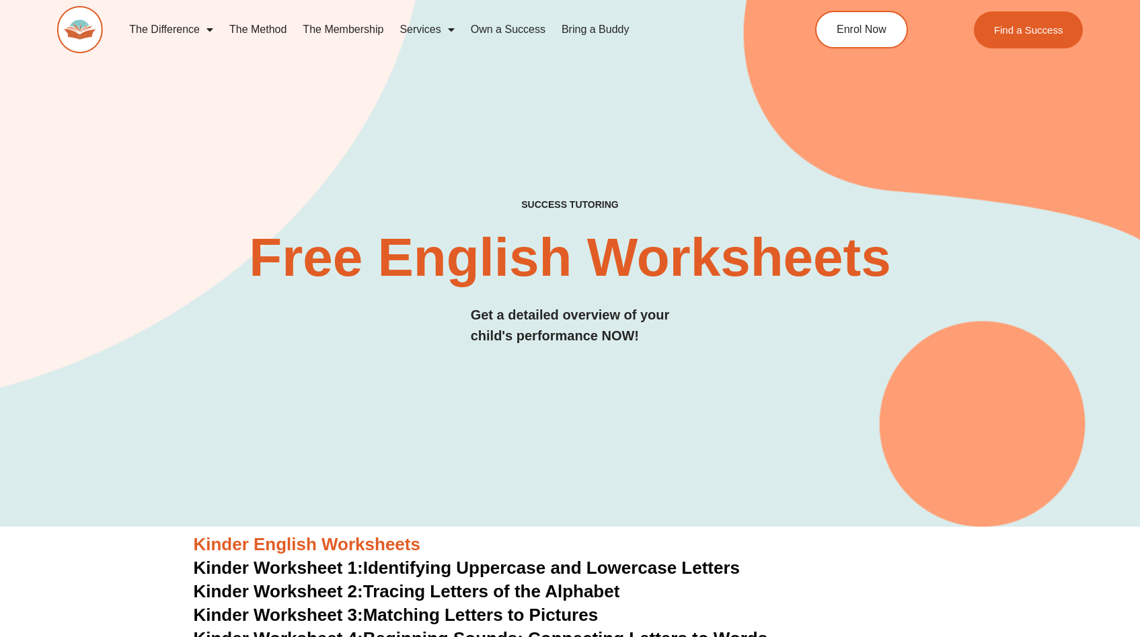 The width and height of the screenshot is (1140, 637). I want to click on span: Kinder Worksheet 2:, so click(278, 591).